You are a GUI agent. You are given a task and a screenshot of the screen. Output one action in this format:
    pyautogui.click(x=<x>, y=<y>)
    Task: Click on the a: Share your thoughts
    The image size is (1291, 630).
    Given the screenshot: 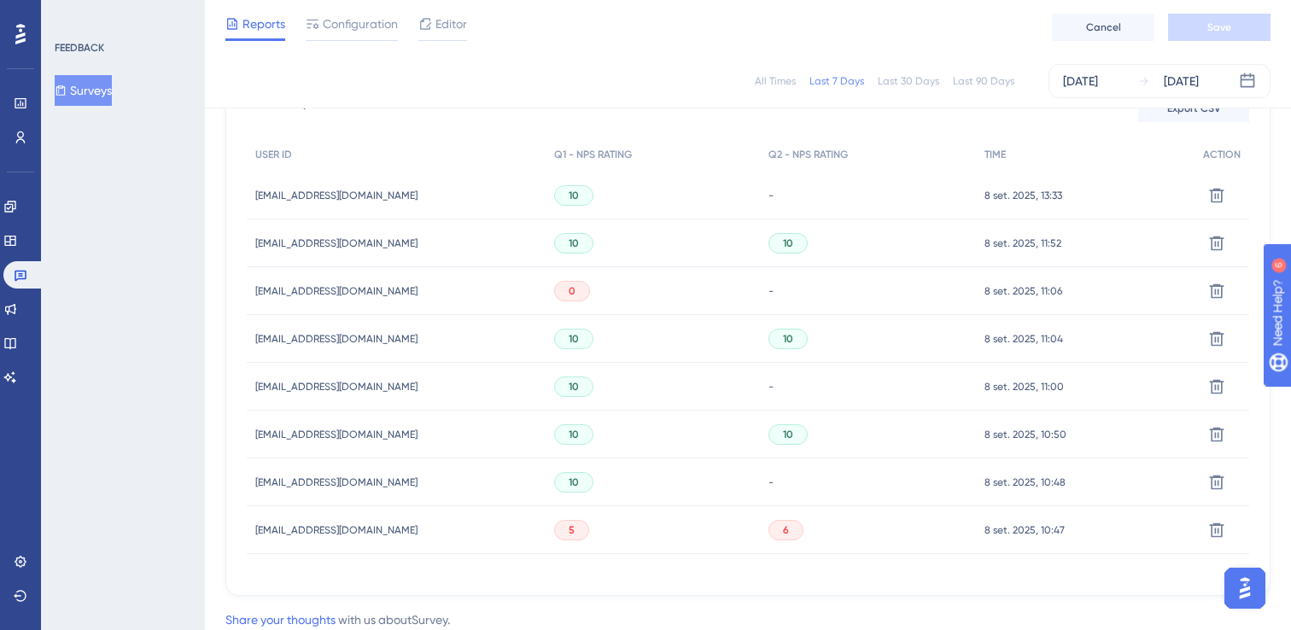 What is the action you would take?
    pyautogui.click(x=280, y=620)
    